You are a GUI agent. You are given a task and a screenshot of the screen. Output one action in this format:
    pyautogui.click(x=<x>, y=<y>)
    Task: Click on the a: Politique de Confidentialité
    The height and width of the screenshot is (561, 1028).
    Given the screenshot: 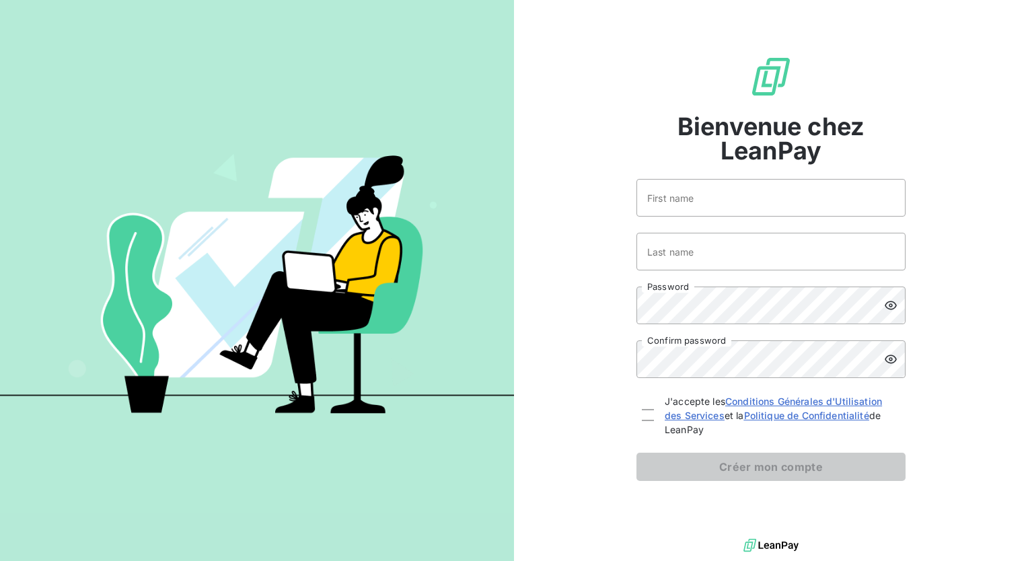 What is the action you would take?
    pyautogui.click(x=807, y=415)
    